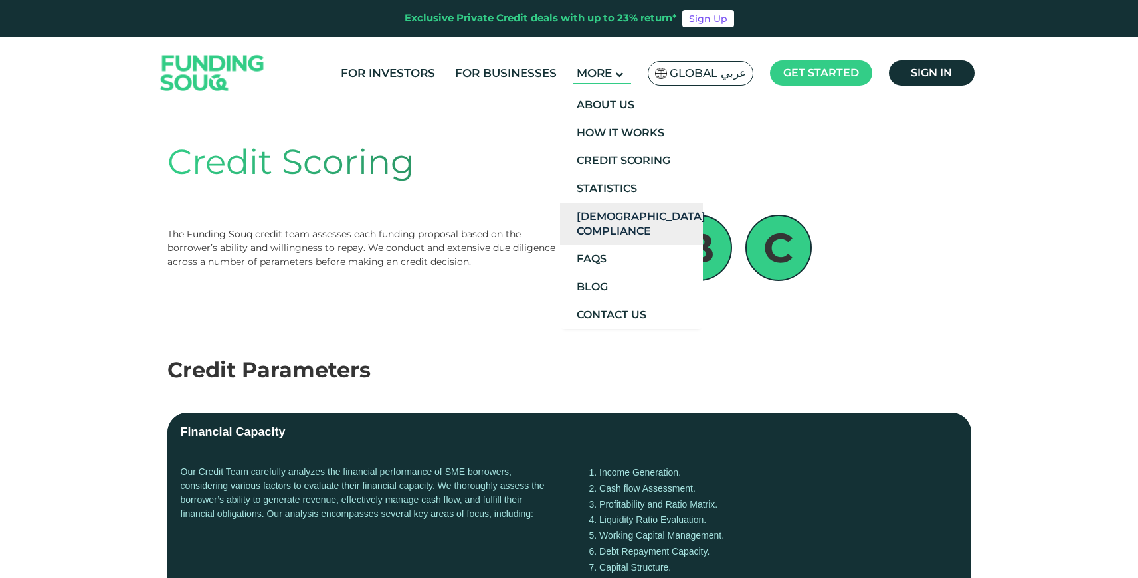 This screenshot has height=578, width=1138. What do you see at coordinates (569, 370) in the screenshot?
I see `div: Credit Parameters` at bounding box center [569, 370].